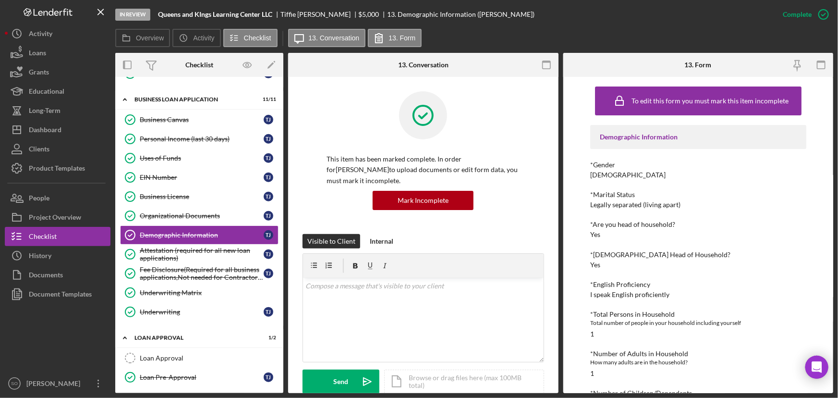 This screenshot has height=398, width=838. I want to click on div: Underwriting Matrix, so click(209, 292).